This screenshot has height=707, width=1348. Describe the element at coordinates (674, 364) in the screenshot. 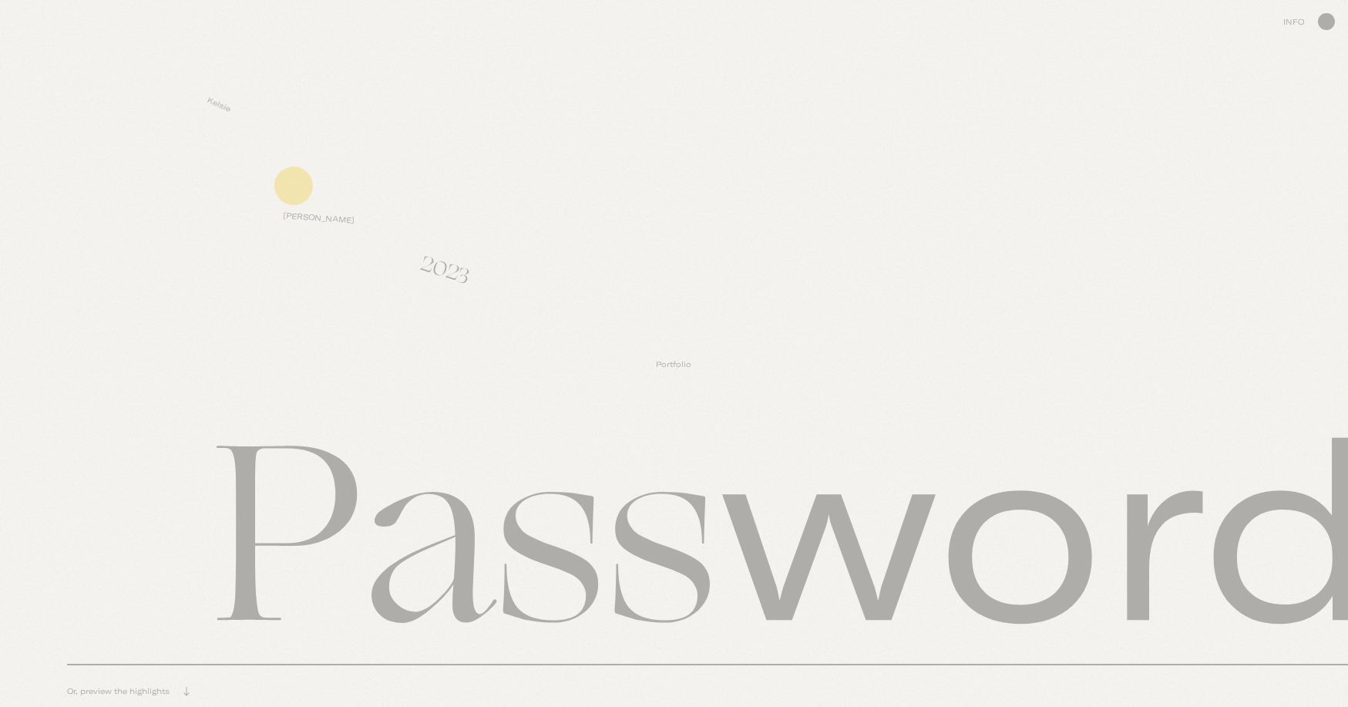

I see `span: Portfolio` at that location.